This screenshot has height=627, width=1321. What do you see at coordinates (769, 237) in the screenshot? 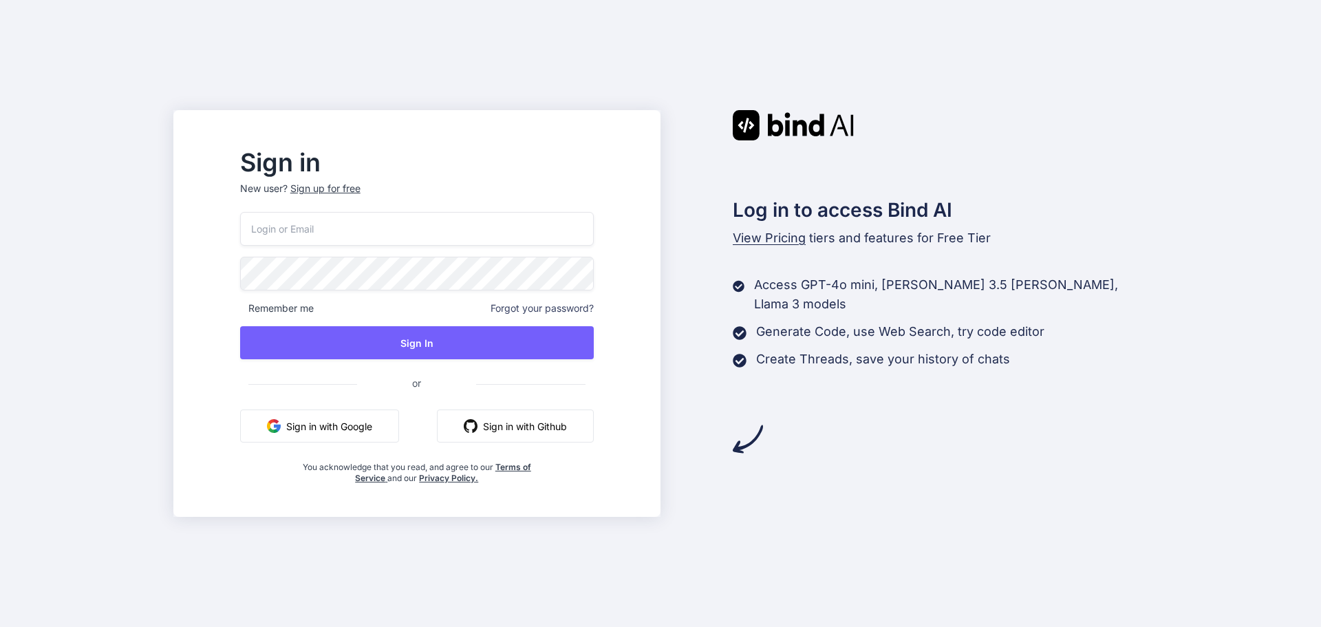
I see `span: View Pricing` at bounding box center [769, 237].